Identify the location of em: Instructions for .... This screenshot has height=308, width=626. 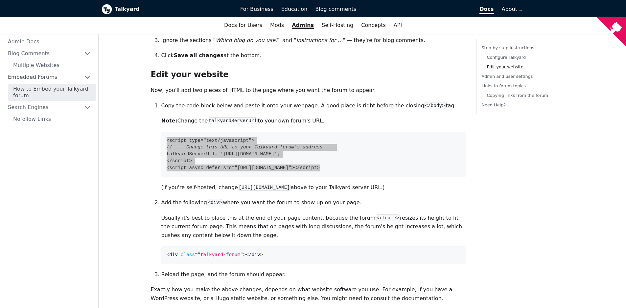
(319, 40).